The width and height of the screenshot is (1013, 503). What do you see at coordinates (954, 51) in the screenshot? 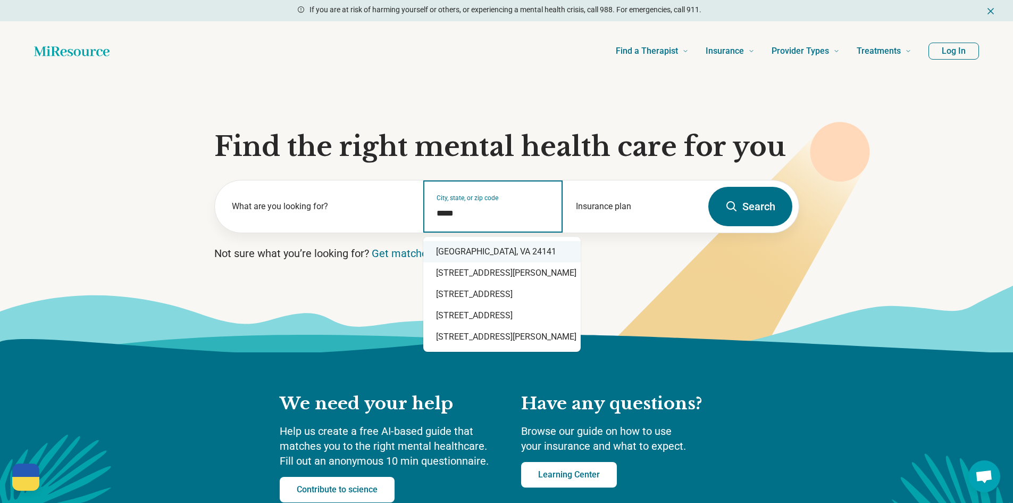
I see `button: Log In` at bounding box center [954, 51].